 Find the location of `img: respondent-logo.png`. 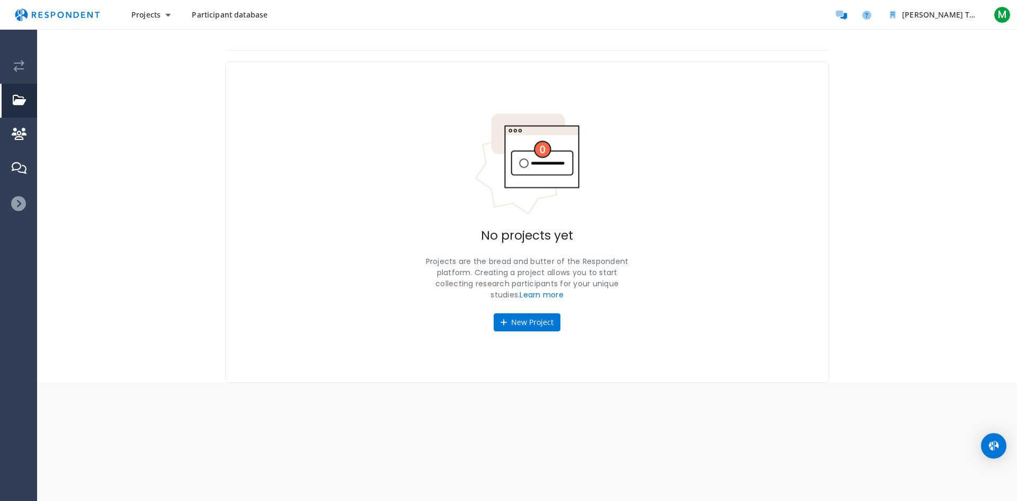

img: respondent-logo.png is located at coordinates (57, 15).